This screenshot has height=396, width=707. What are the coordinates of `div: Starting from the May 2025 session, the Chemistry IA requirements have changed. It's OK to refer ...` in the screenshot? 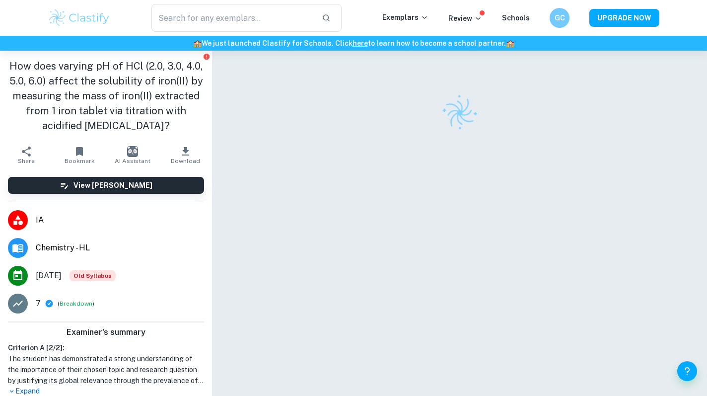 It's located at (92, 276).